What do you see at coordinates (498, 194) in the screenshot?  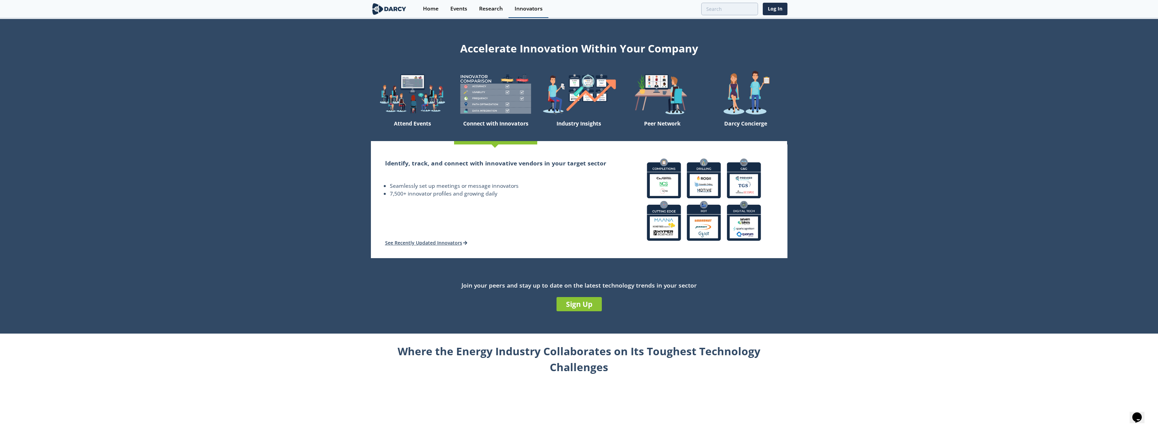 I see `li: 7,500+ innovator profiles and growing daily` at bounding box center [498, 194].